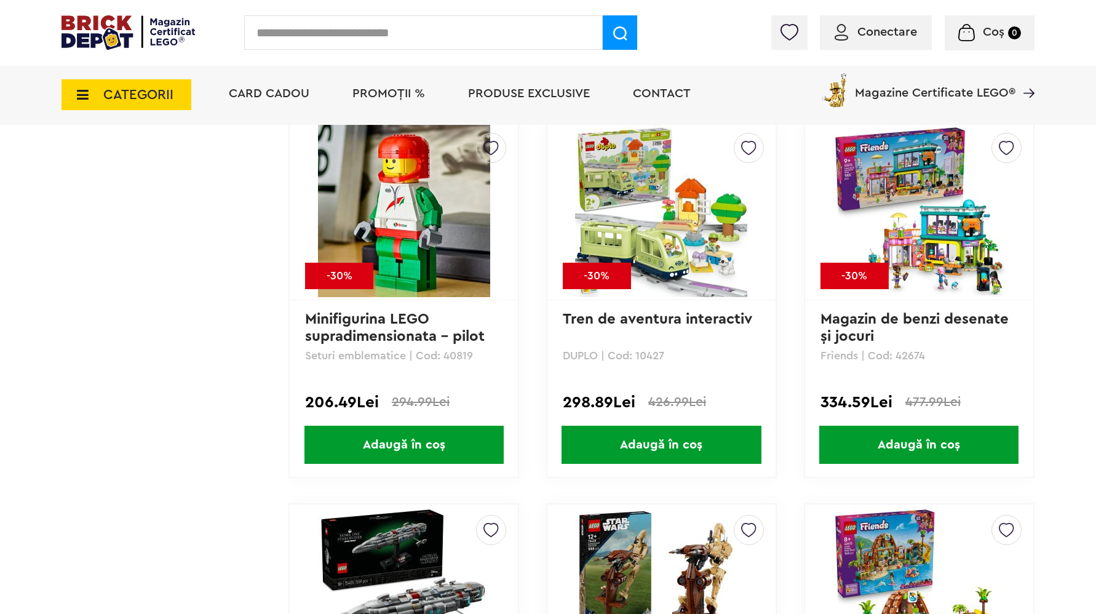 The height and width of the screenshot is (614, 1096). I want to click on span: Card Cadou, so click(269, 93).